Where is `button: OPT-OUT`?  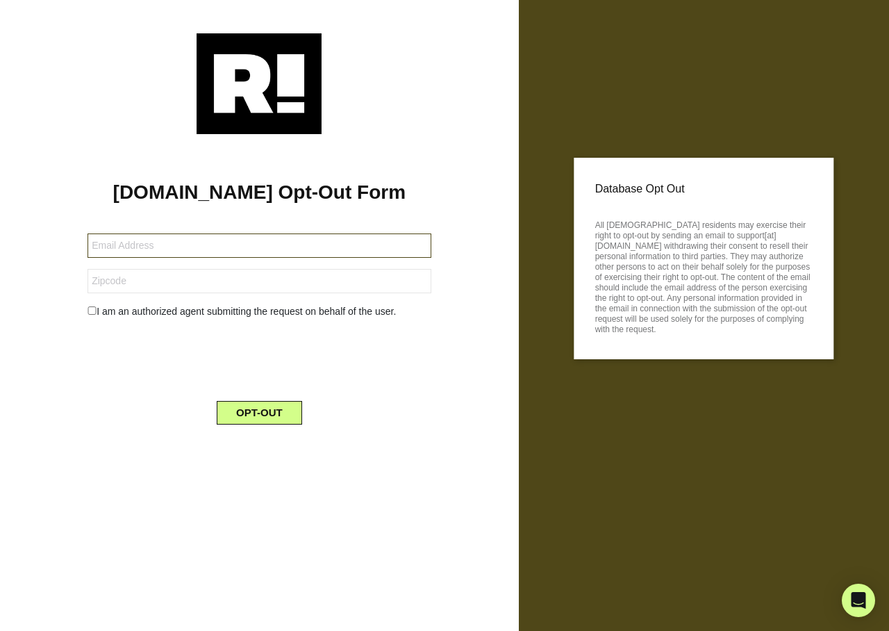 button: OPT-OUT is located at coordinates (259, 413).